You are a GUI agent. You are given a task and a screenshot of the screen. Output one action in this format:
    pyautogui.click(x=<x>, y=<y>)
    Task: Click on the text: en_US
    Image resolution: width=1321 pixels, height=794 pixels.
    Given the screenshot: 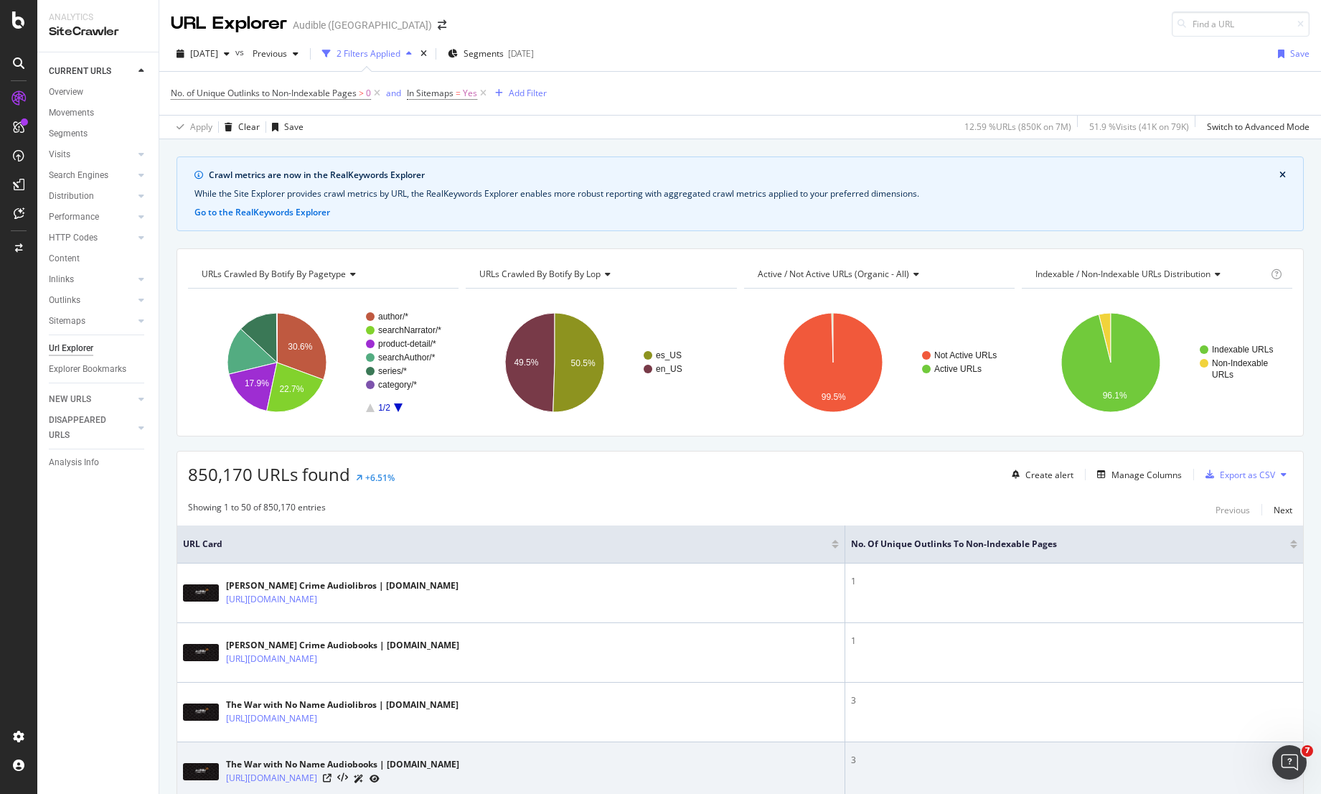 What is the action you would take?
    pyautogui.click(x=669, y=369)
    